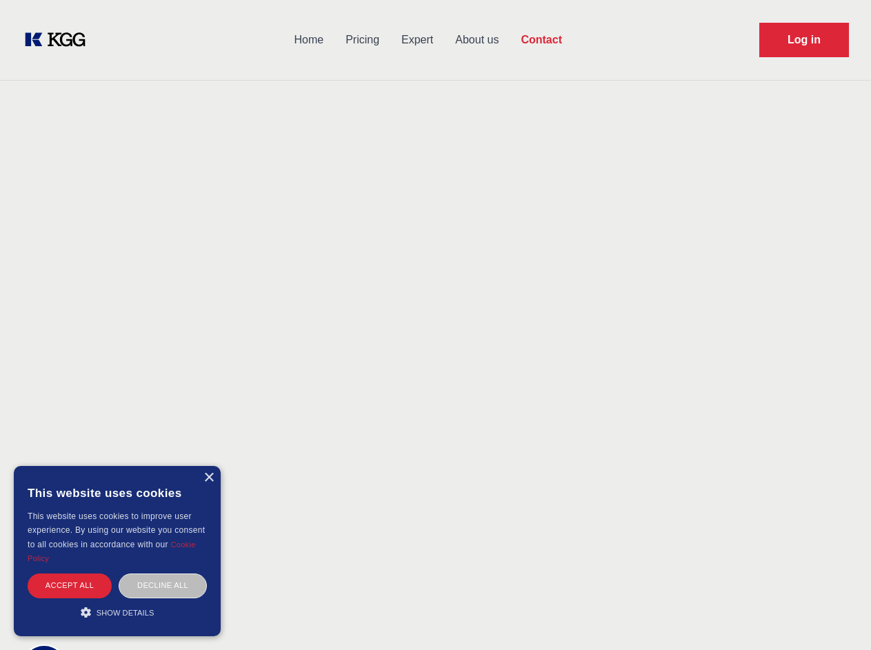 This screenshot has height=650, width=871. I want to click on a: Pricing, so click(362, 40).